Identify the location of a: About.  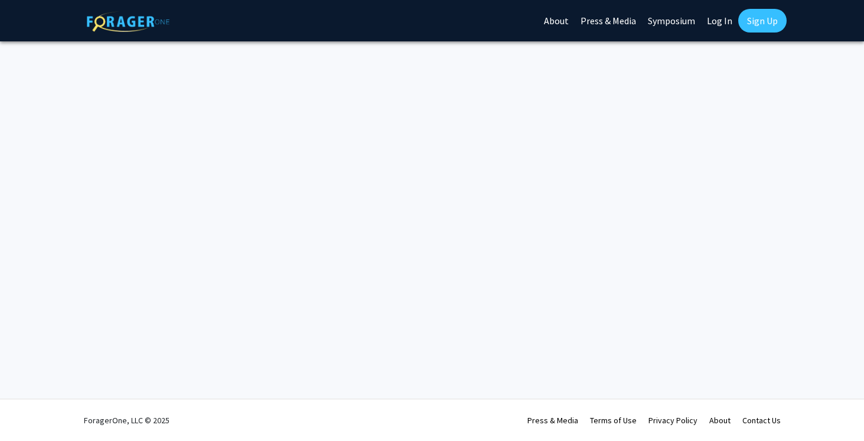
(720, 420).